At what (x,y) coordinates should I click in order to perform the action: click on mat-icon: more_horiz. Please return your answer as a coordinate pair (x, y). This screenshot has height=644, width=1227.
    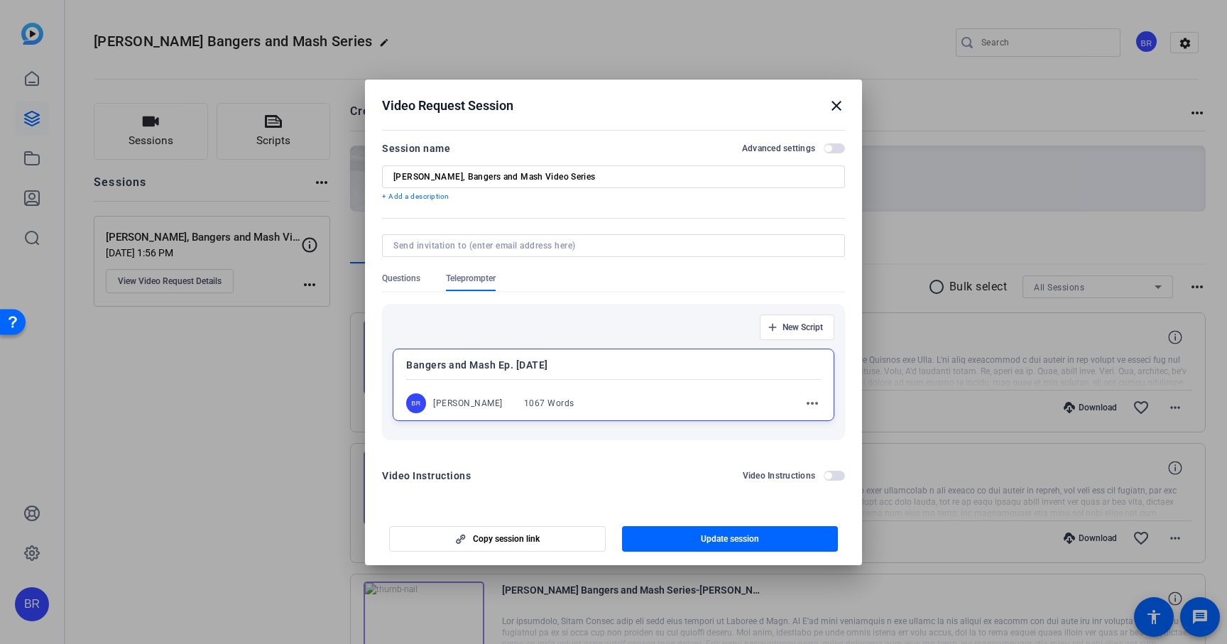
    Looking at the image, I should click on (813, 403).